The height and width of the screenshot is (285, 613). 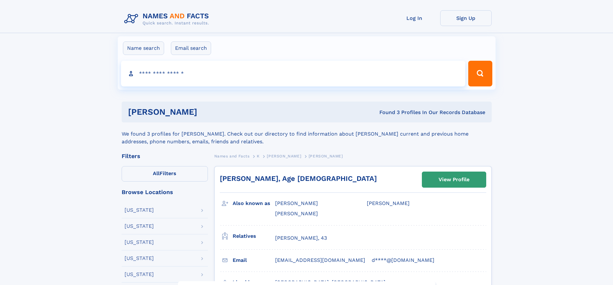 I want to click on a: Names and Facts, so click(x=232, y=156).